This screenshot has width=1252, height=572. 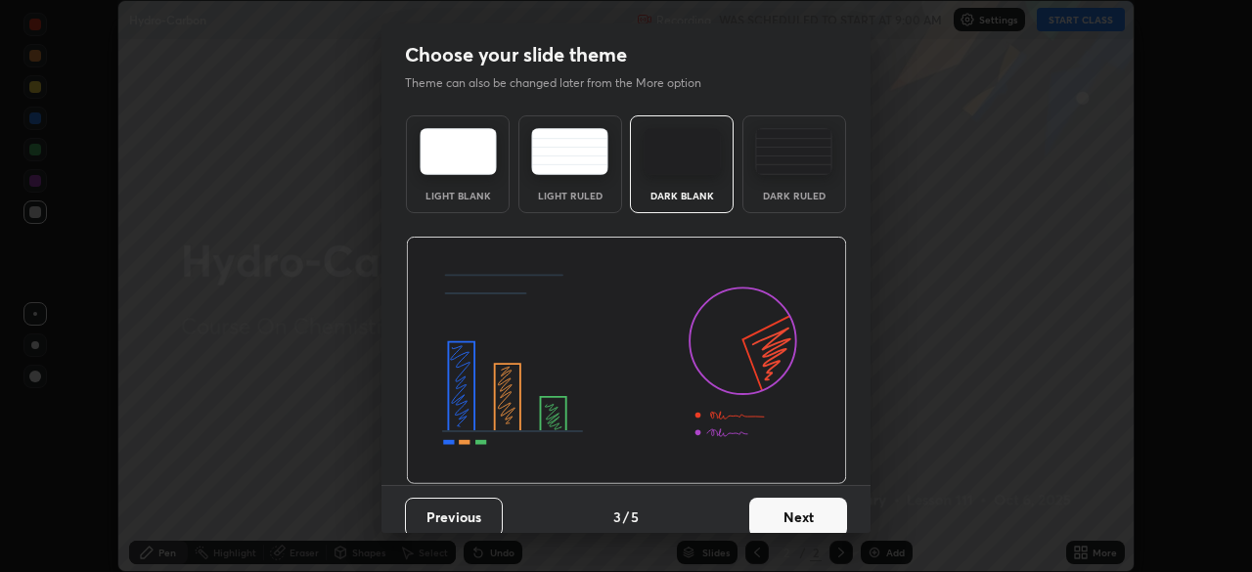 What do you see at coordinates (569, 152) in the screenshot?
I see `img: lightRuledTheme.5fabf969.svg` at bounding box center [569, 152].